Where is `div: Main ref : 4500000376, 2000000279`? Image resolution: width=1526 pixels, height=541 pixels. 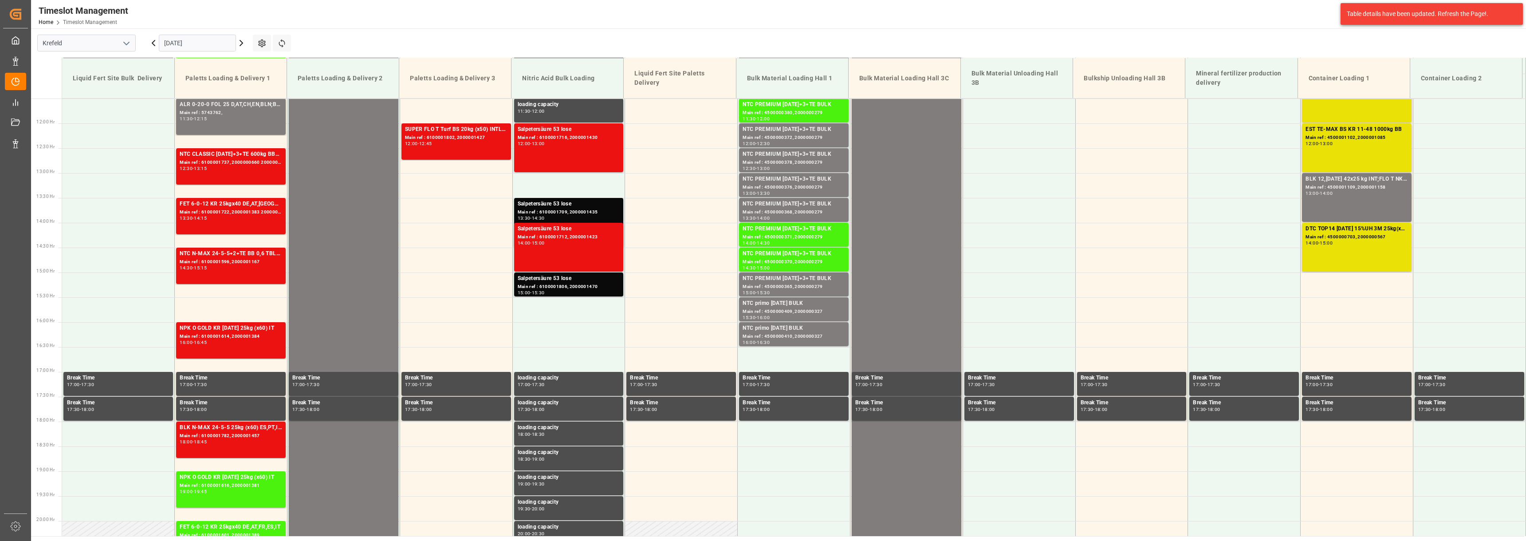
div: Main ref : 4500000376, 2000000279 is located at coordinates (794, 187).